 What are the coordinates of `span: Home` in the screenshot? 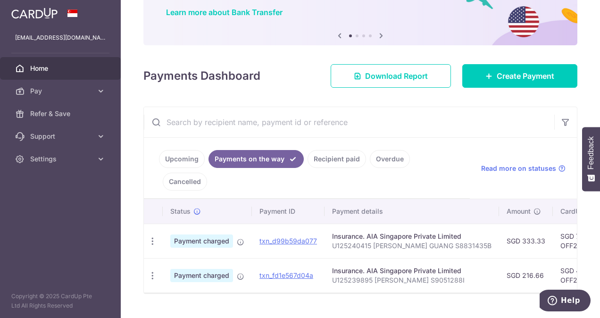 It's located at (61, 68).